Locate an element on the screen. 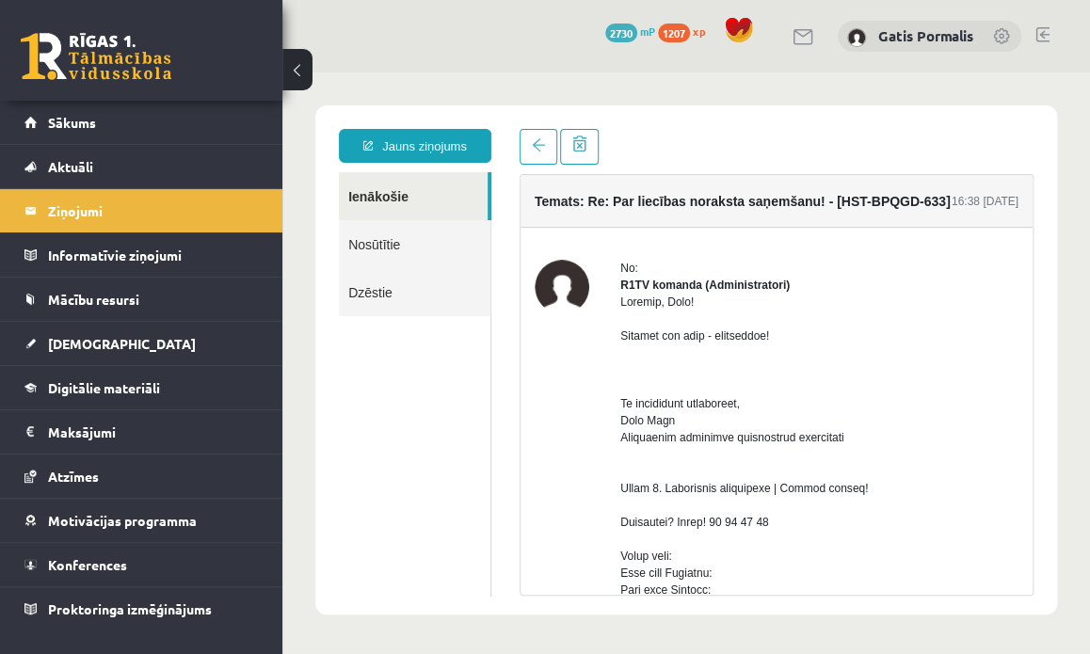 Image resolution: width=1090 pixels, height=654 pixels. span: Aktuāli is located at coordinates (71, 167).